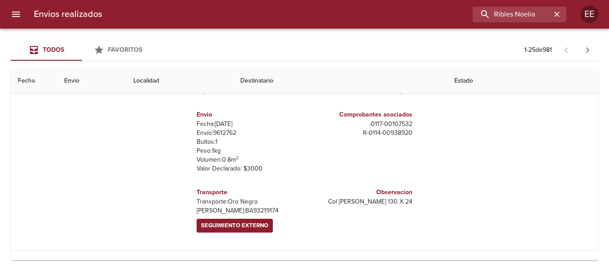  Describe the element at coordinates (82, 50) in the screenshot. I see `div: Tabs Envios` at that location.